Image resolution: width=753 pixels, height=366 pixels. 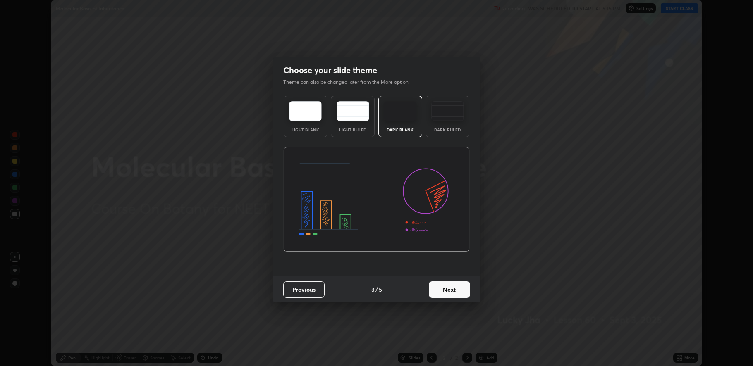 I want to click on img: lightRuledTheme.5fabf969.svg, so click(x=353, y=111).